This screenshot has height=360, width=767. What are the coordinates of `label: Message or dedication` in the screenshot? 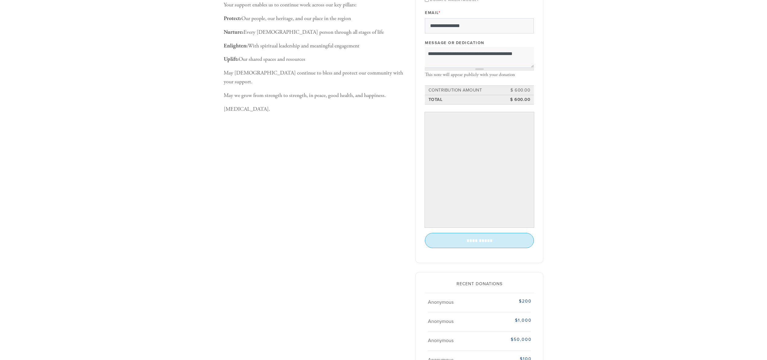 It's located at (455, 43).